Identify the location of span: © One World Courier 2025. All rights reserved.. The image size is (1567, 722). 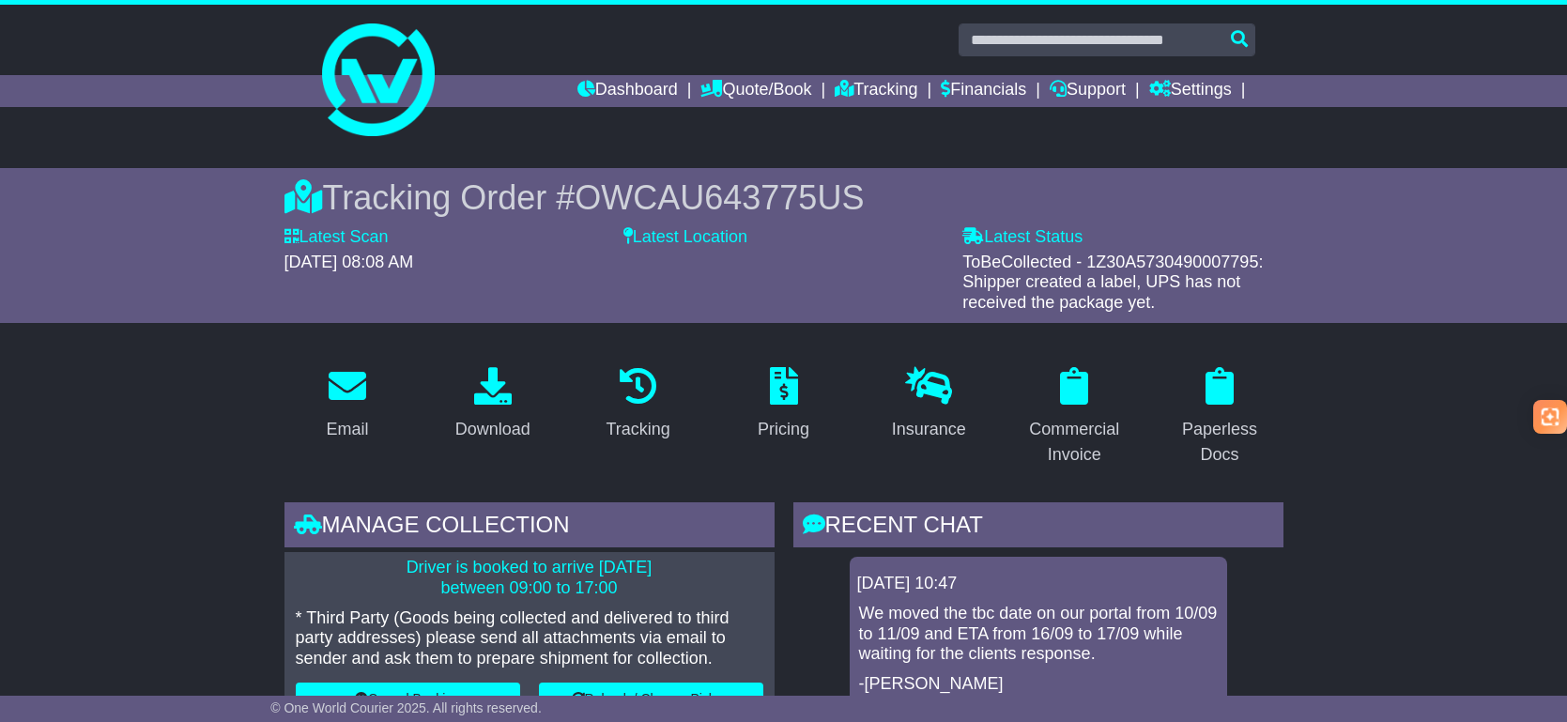
(406, 708).